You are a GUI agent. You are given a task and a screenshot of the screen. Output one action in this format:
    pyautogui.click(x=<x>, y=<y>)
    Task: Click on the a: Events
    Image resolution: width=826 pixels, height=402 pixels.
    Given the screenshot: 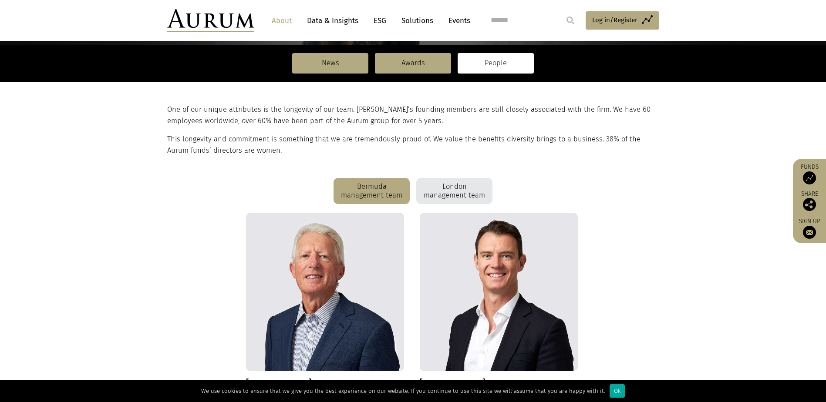 What is the action you would take?
    pyautogui.click(x=457, y=20)
    